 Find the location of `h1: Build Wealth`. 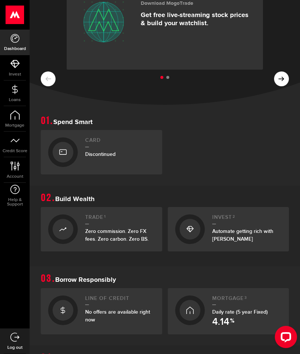

h1: Build Wealth is located at coordinates (165, 198).